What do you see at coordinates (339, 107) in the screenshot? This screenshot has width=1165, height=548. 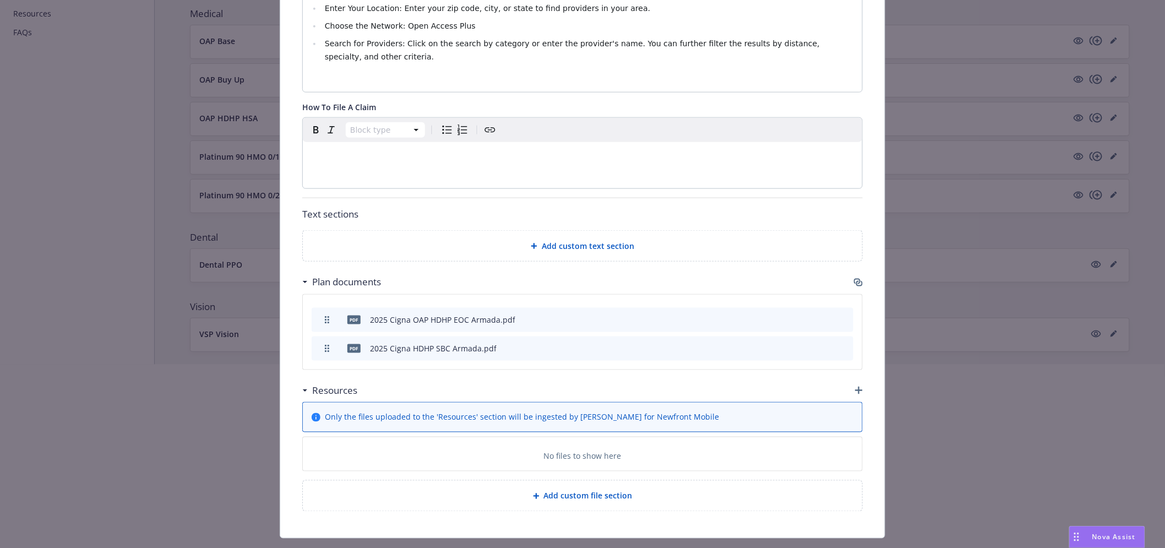 I see `span: How To File A Claim` at bounding box center [339, 107].